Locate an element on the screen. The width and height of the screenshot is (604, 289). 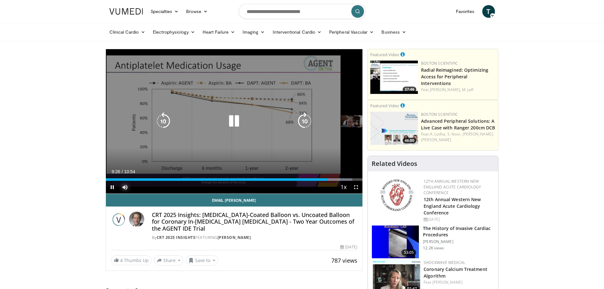
a: Coronary Calcium Treatment Algorithm is located at coordinates (455, 272).